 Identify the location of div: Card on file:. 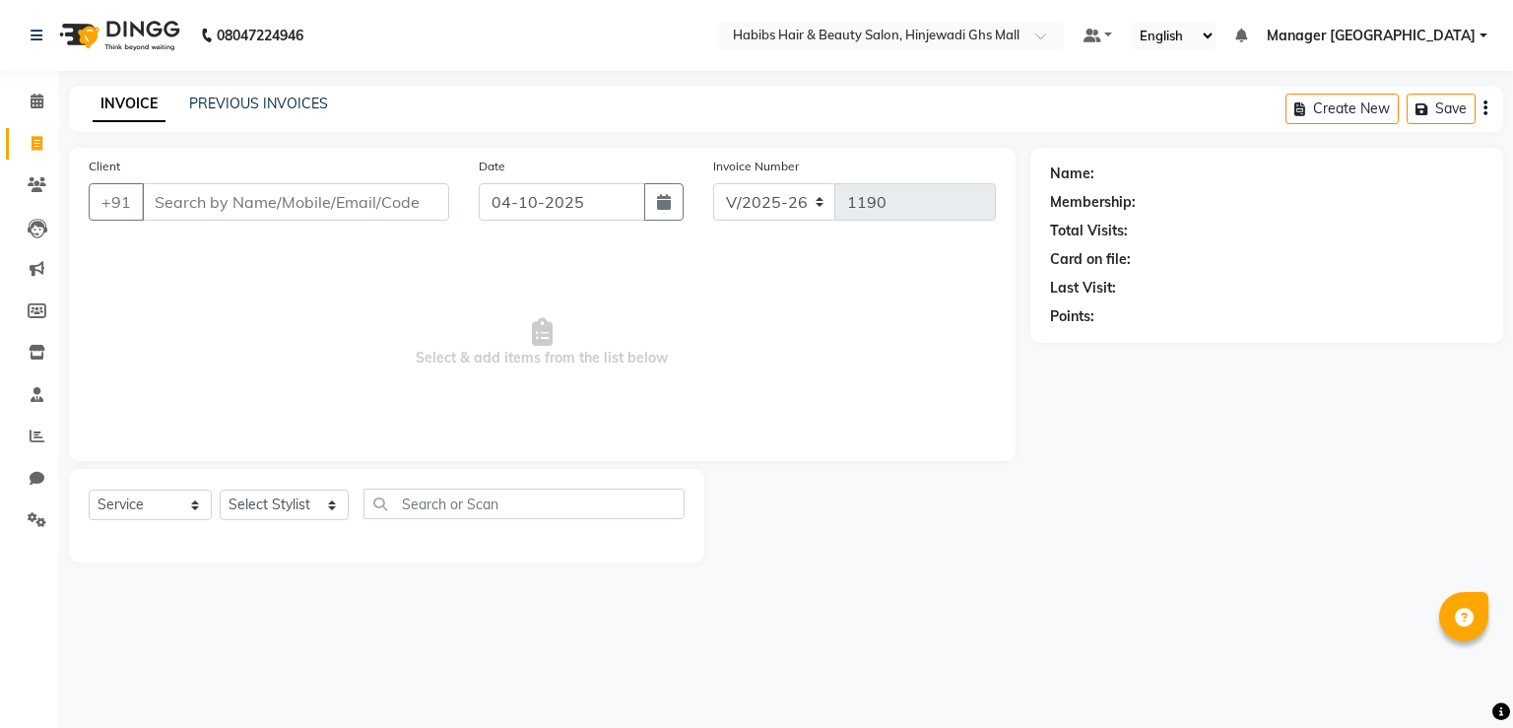
(1091, 259).